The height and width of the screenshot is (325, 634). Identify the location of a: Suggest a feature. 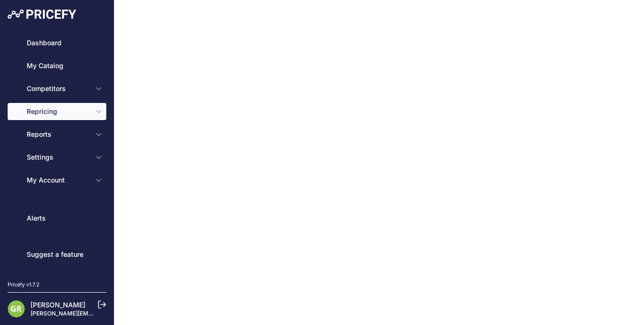
(57, 254).